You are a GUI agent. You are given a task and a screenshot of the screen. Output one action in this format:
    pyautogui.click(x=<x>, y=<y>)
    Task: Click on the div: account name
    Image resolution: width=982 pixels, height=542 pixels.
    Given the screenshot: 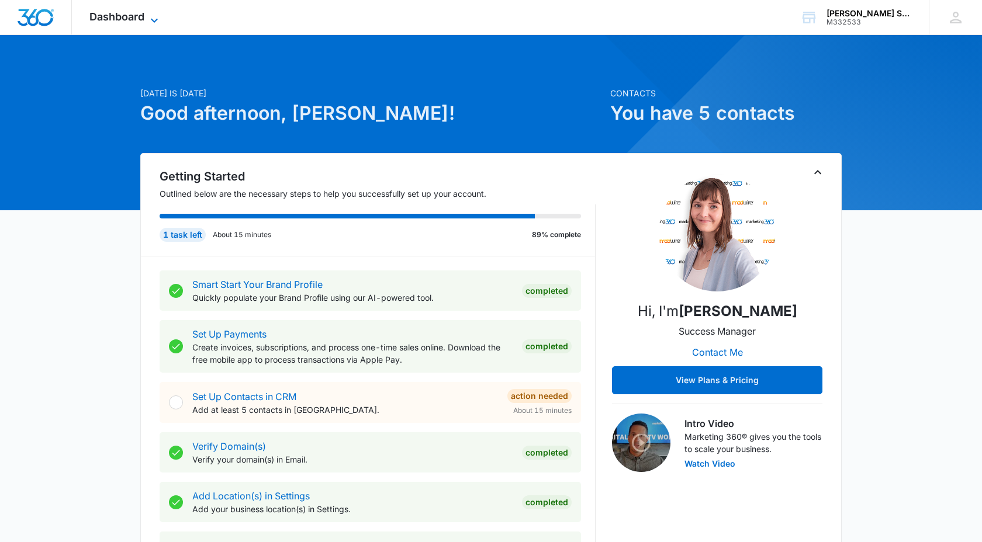 What is the action you would take?
    pyautogui.click(x=869, y=13)
    